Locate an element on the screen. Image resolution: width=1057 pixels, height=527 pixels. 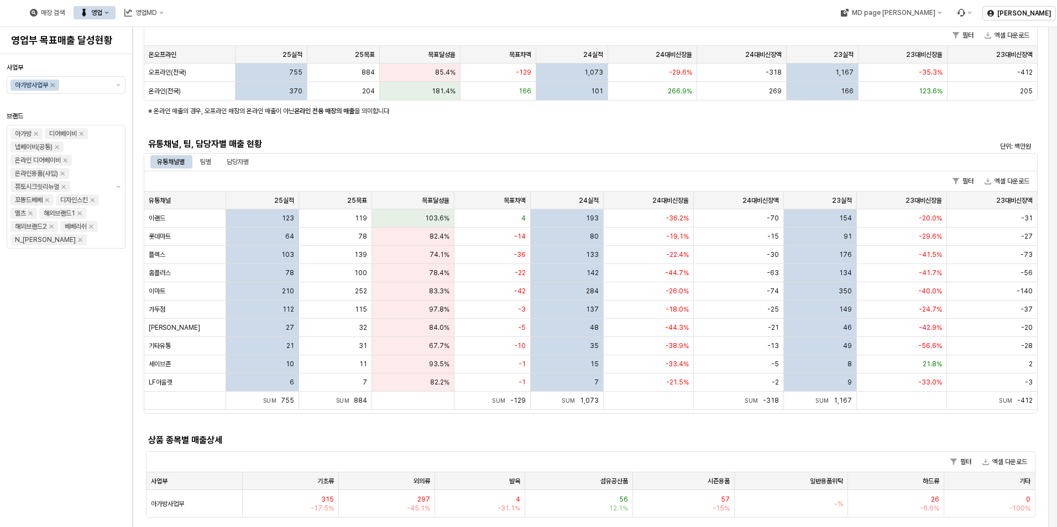
span: 아가방사업부 is located at coordinates (167, 504).